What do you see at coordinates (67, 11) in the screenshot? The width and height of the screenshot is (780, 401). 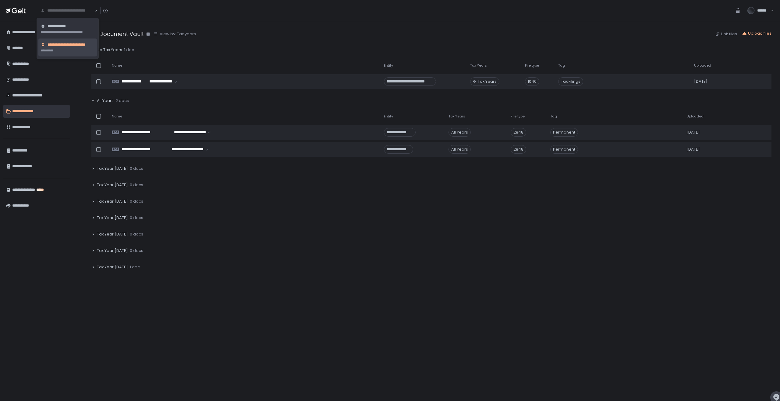 I see `div: Search for option` at bounding box center [67, 11].